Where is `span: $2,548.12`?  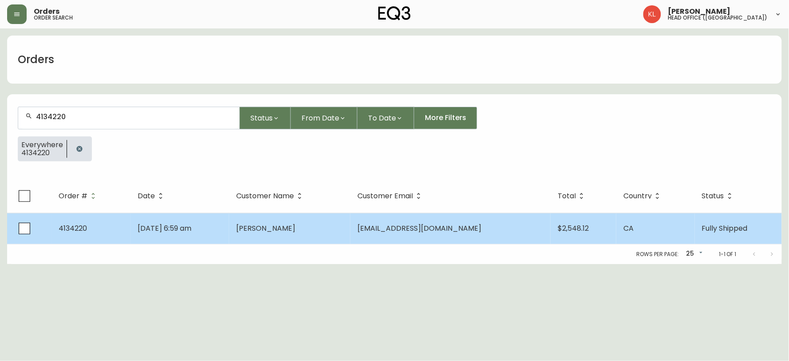 span: $2,548.12 is located at coordinates (574, 228).